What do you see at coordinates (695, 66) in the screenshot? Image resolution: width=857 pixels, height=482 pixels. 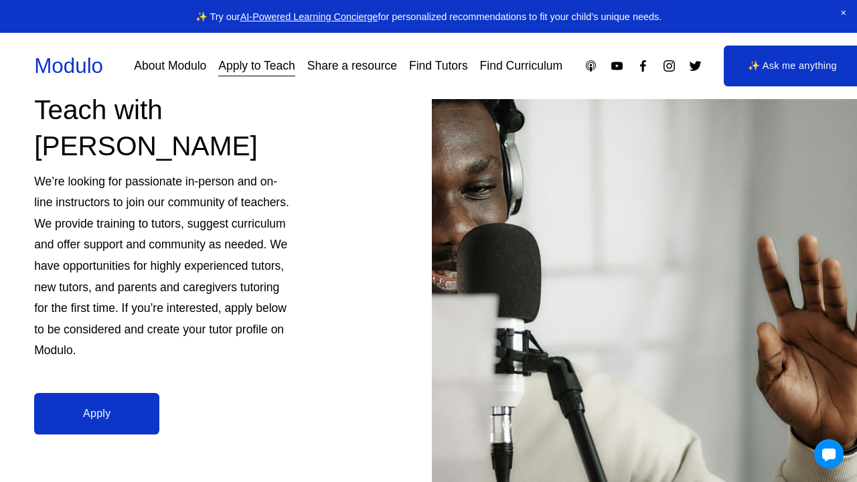 I see `a: Twitter` at bounding box center [695, 66].